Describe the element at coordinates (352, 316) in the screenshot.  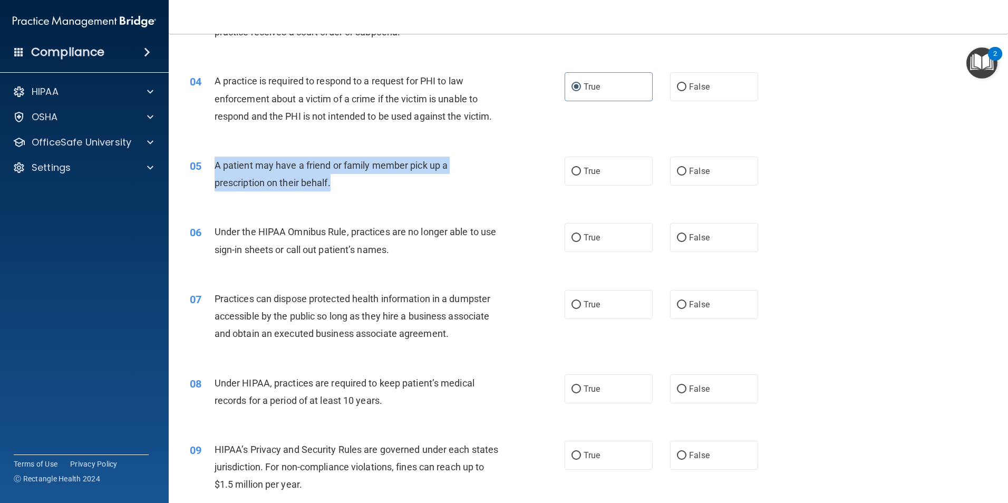
I see `span: Practices can dispose protected health information in a dumpster accessible by the public so long...` at that location.